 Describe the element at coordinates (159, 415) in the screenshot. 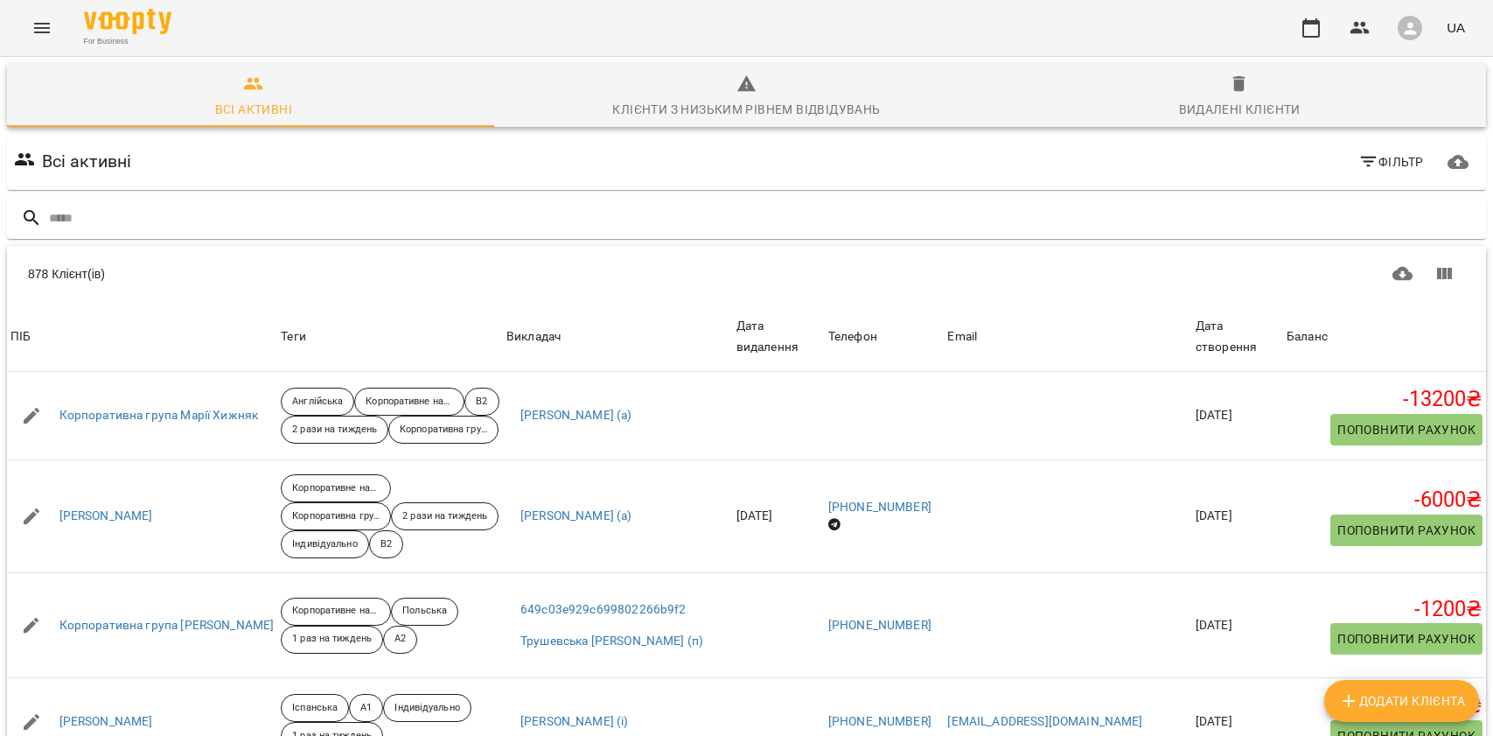

I see `a: Корпоративна група Марії Хижняк` at that location.